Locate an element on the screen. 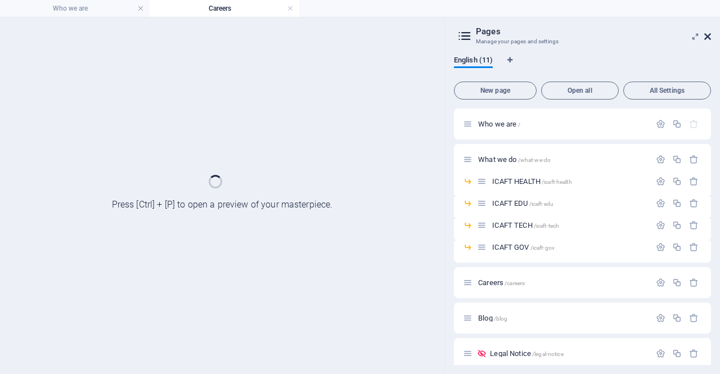  div: What we do/what-we-do is located at coordinates (562, 159).